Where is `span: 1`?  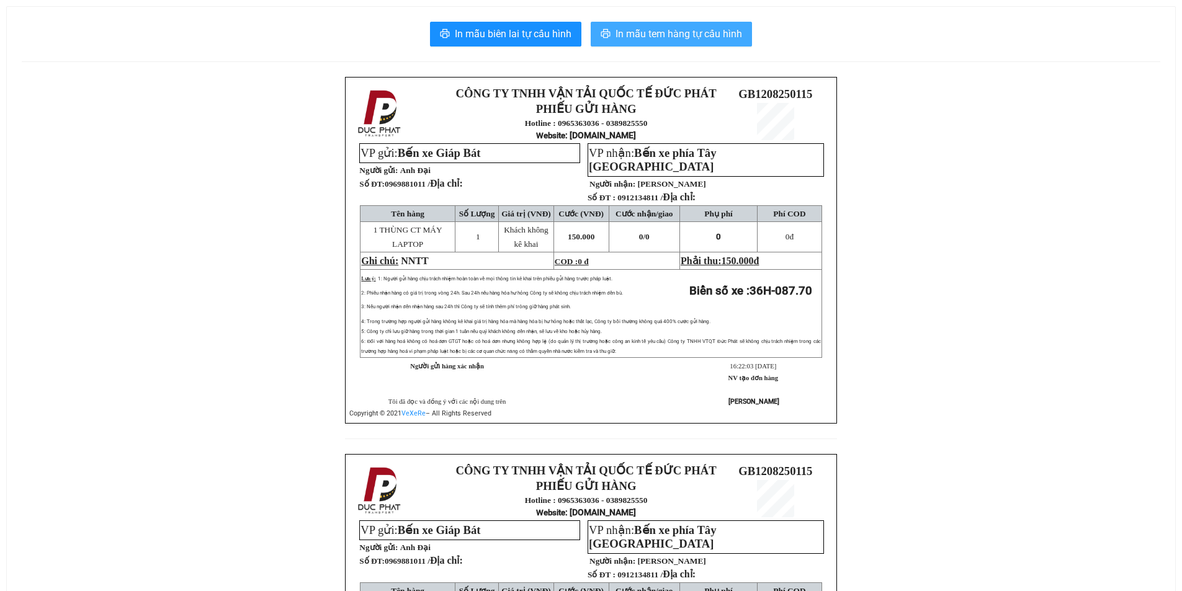
span: 1 is located at coordinates (478, 236).